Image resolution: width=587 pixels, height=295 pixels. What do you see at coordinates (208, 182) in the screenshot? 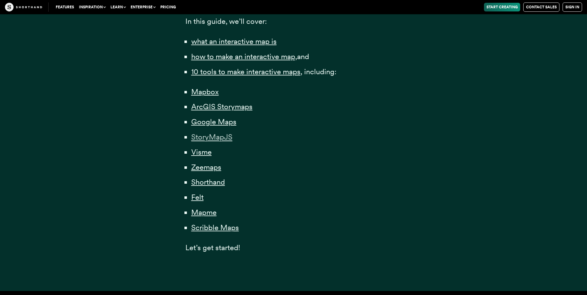
I see `a: Shorthand` at bounding box center [208, 182].